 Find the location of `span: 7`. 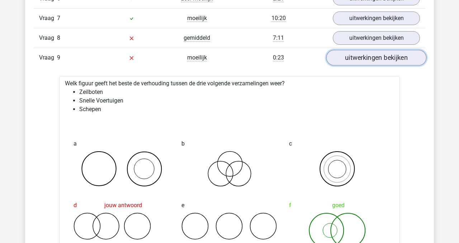

span: 7 is located at coordinates (58, 18).